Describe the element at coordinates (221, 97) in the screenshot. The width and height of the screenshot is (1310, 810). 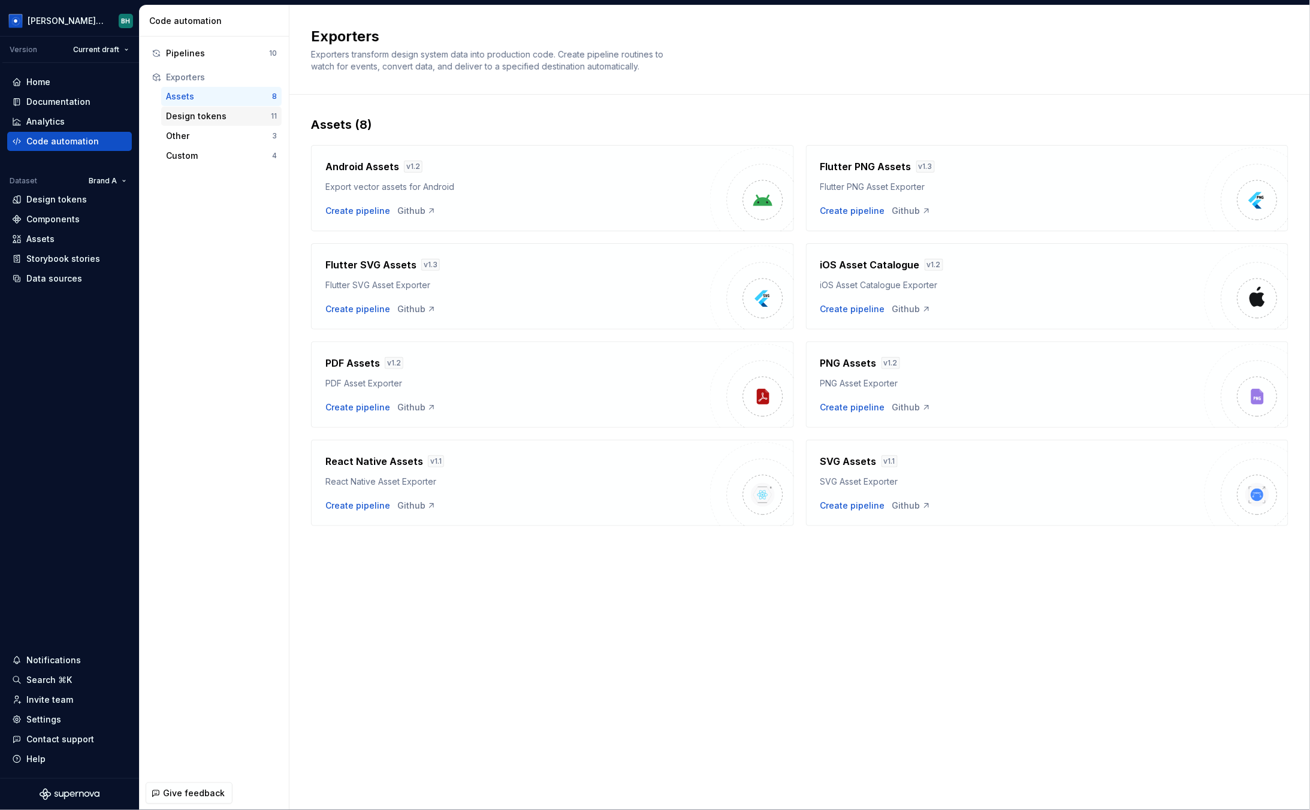
I see `button: Assets8` at that location.